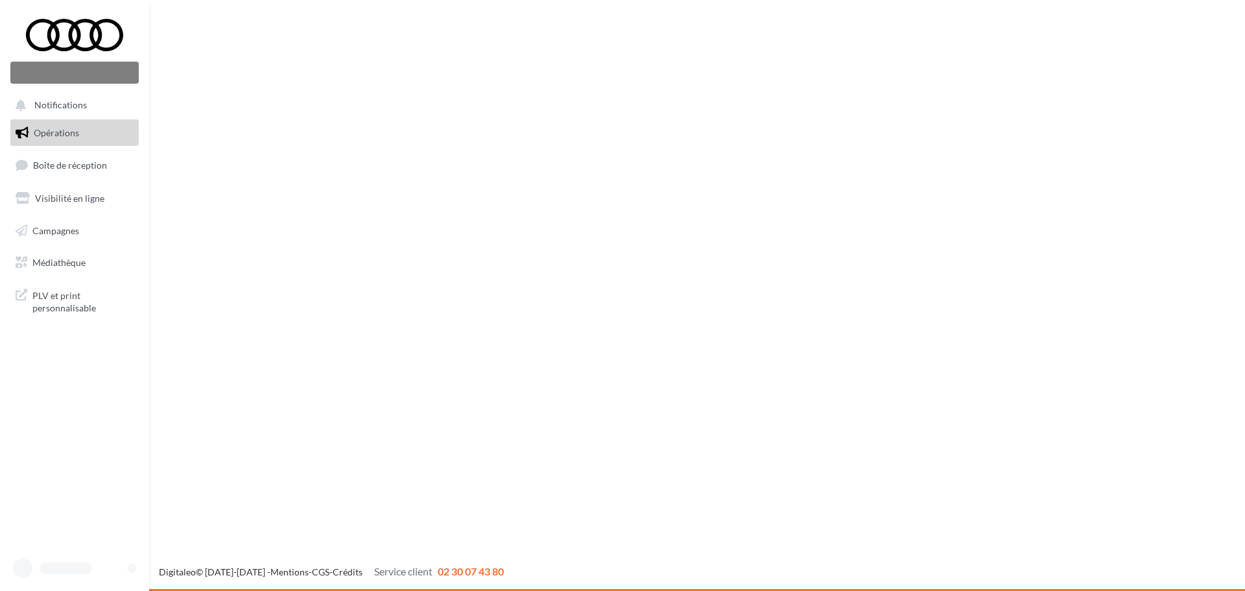 The width and height of the screenshot is (1245, 591). Describe the element at coordinates (348, 571) in the screenshot. I see `a: Crédits` at that location.